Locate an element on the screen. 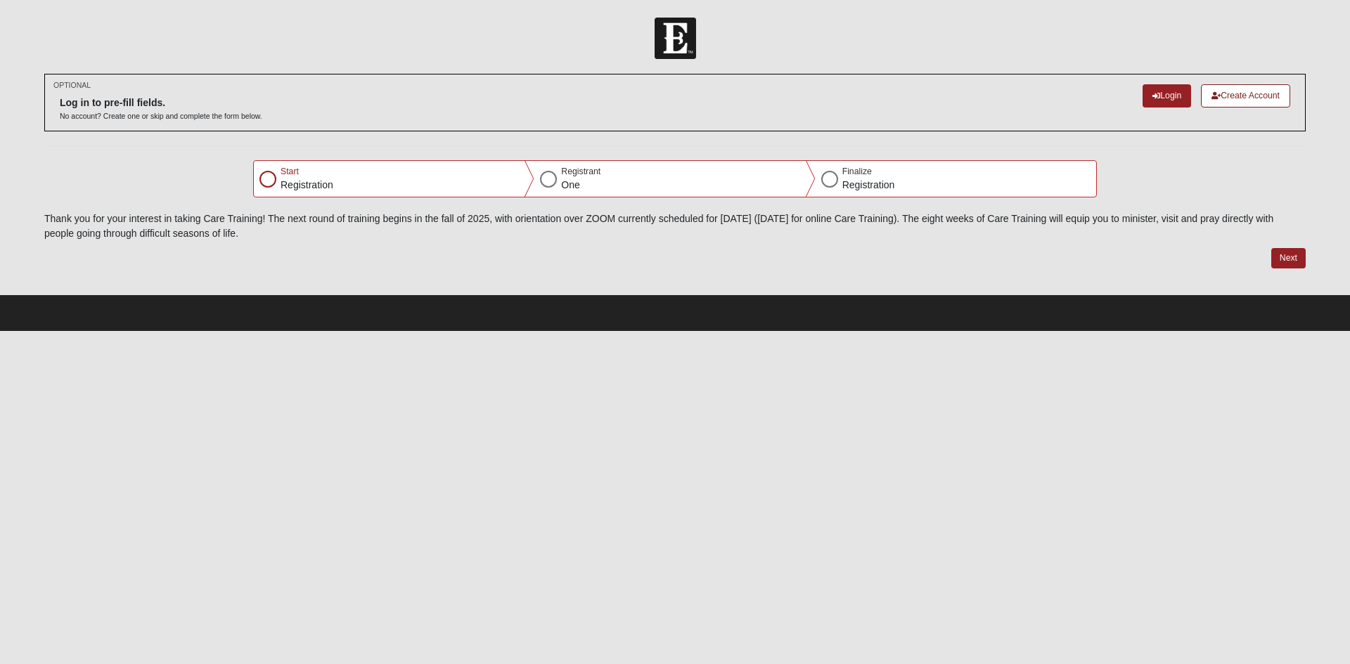 The width and height of the screenshot is (1350, 664). a: Login is located at coordinates (1166, 96).